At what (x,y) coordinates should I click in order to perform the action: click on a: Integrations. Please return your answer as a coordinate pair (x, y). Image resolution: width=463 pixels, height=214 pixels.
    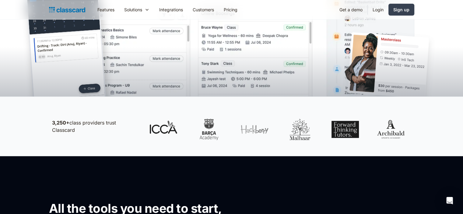
    Looking at the image, I should click on (171, 9).